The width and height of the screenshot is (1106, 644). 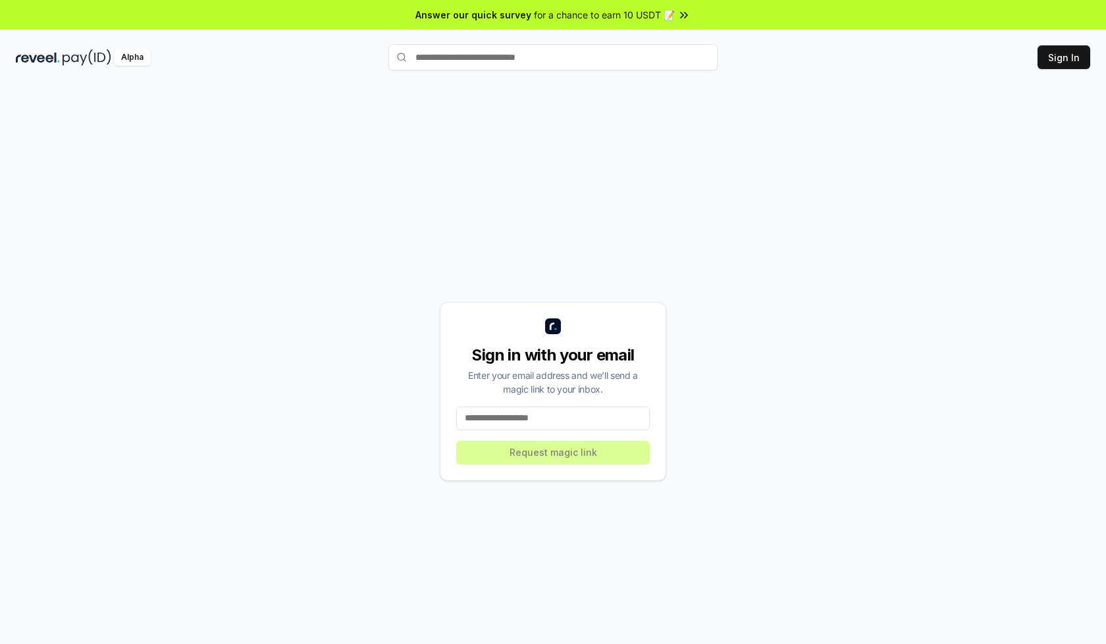 I want to click on div: Sign in with your email, so click(x=553, y=355).